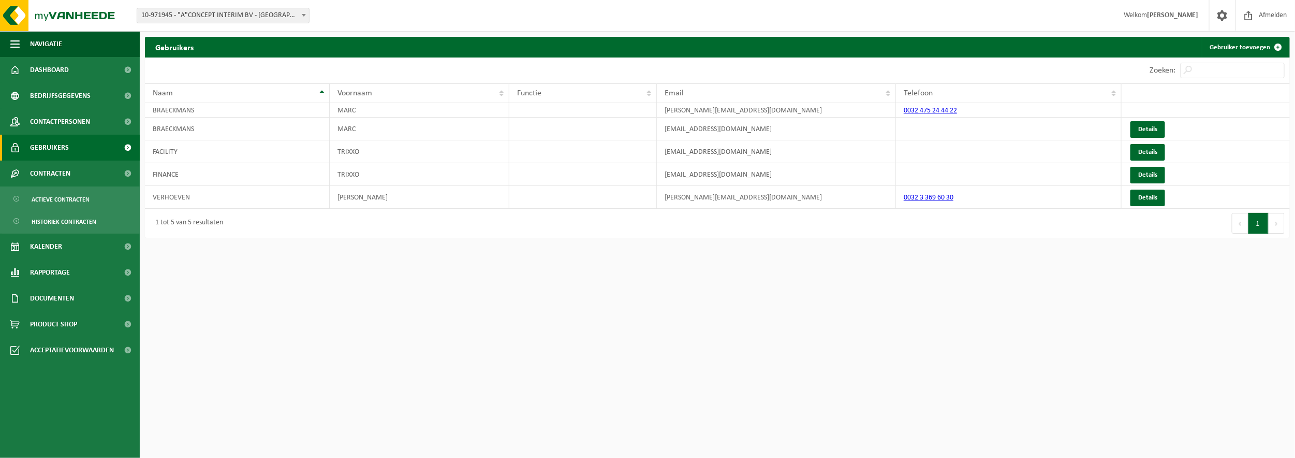  What do you see at coordinates (237, 152) in the screenshot?
I see `td: FACILITY` at bounding box center [237, 152].